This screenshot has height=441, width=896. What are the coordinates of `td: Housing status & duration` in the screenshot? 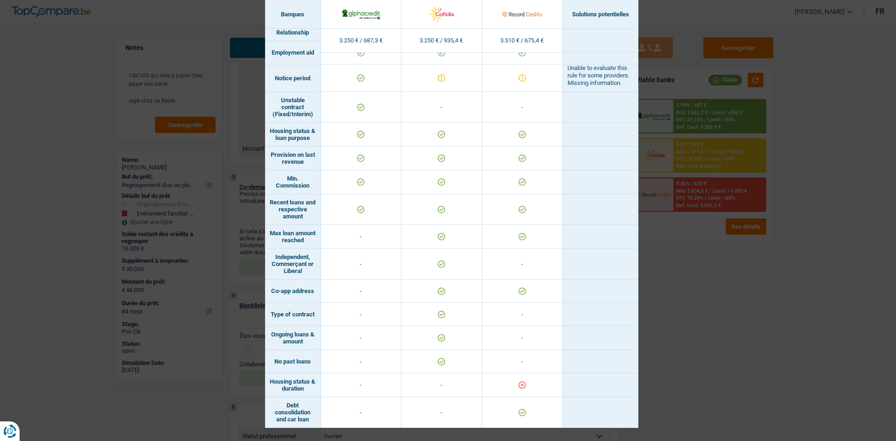 It's located at (293, 385).